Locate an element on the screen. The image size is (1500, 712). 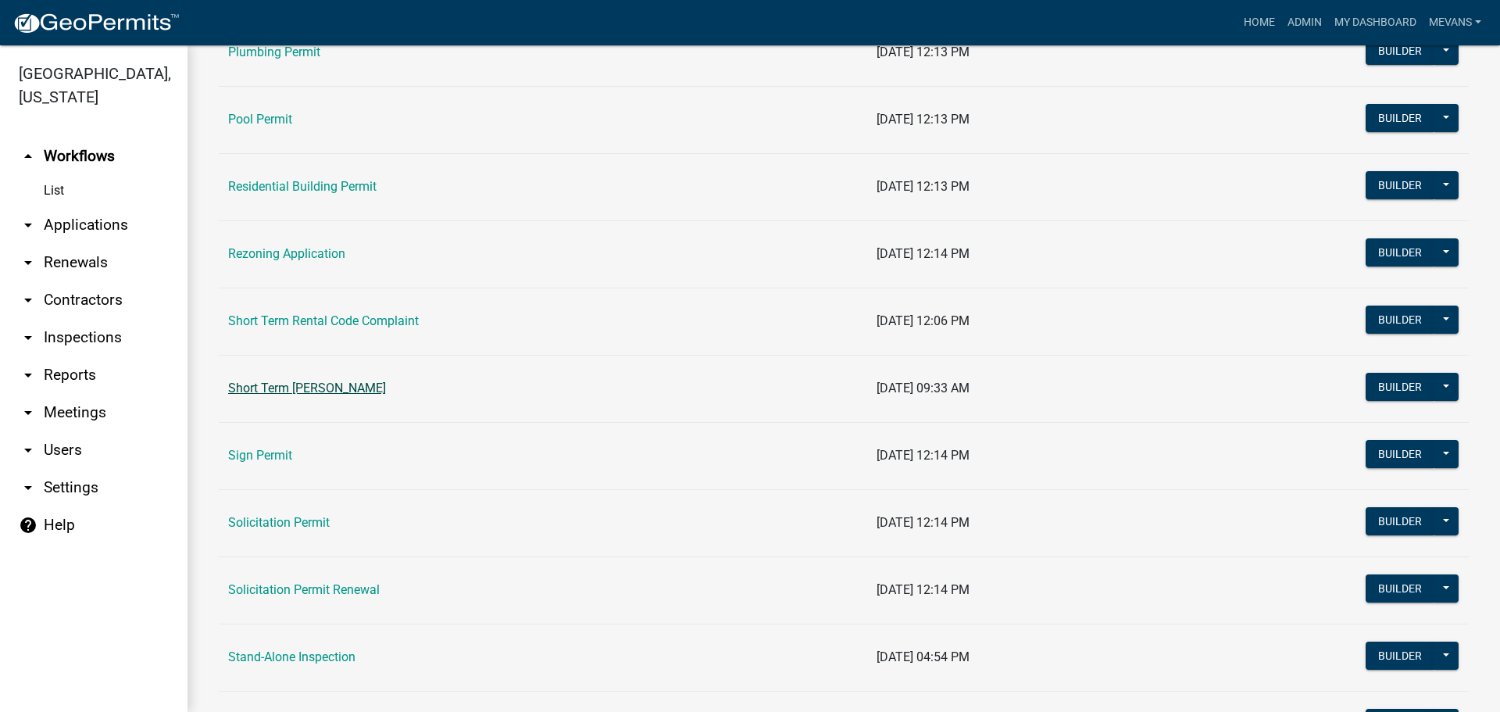
a: Short Term Rental Code Complaint is located at coordinates (323, 320).